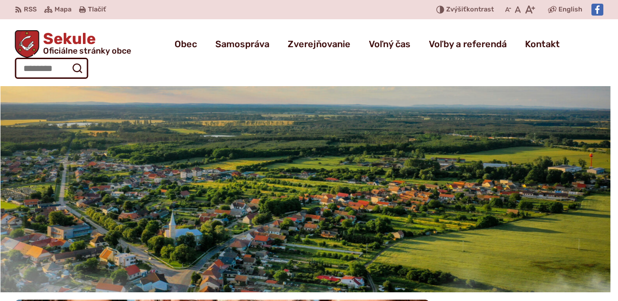 Image resolution: width=618 pixels, height=301 pixels. I want to click on span: Samospráva, so click(242, 44).